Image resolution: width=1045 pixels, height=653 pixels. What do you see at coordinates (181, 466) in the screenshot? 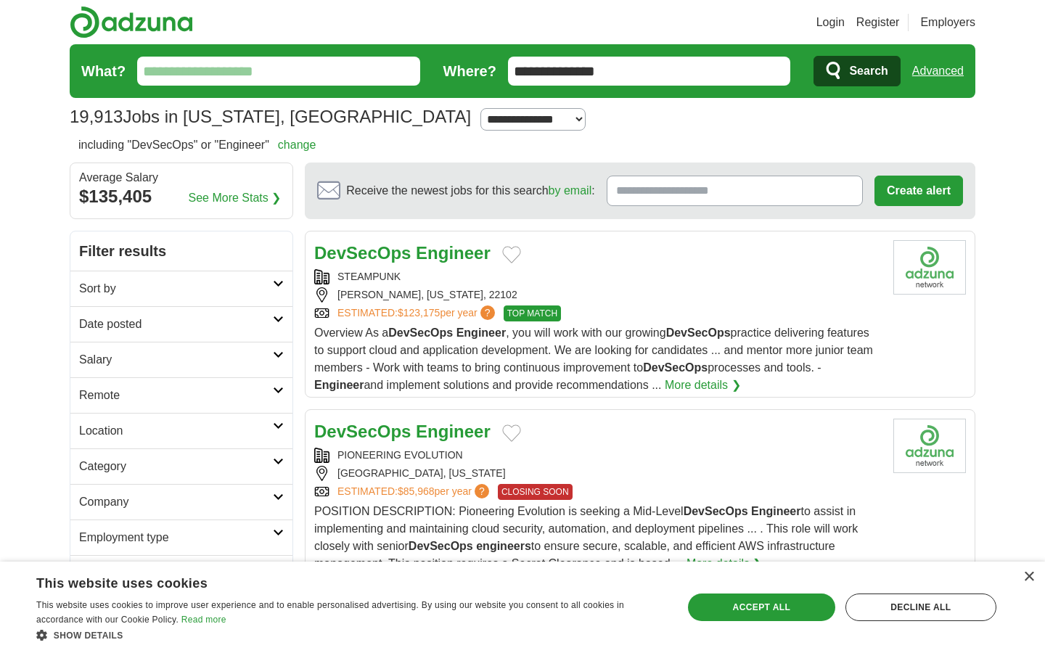
I see `a: Category` at bounding box center [181, 466].